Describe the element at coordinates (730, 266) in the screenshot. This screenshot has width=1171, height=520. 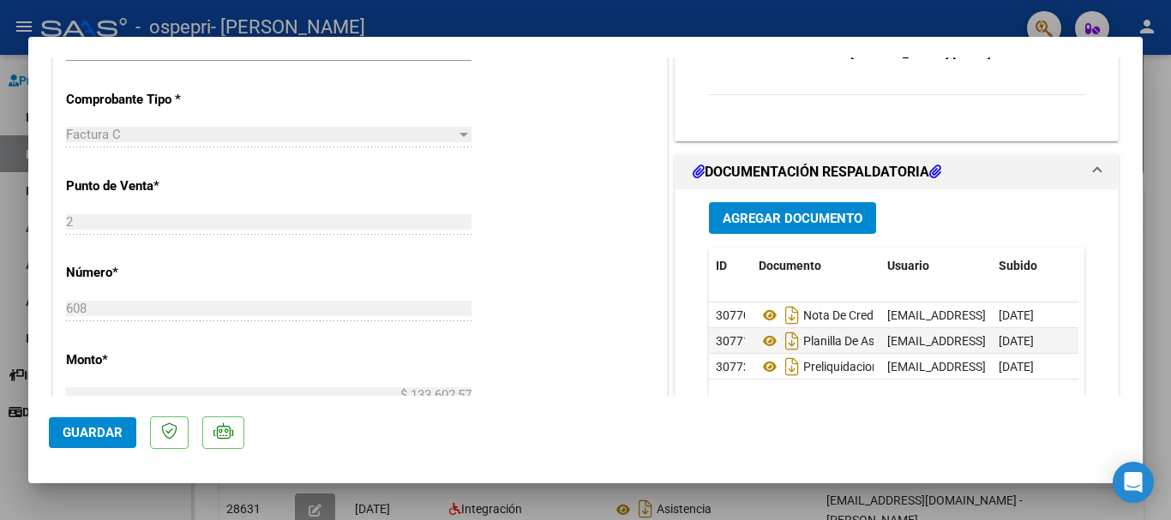
I see `datatable-header-cell: ID` at that location.